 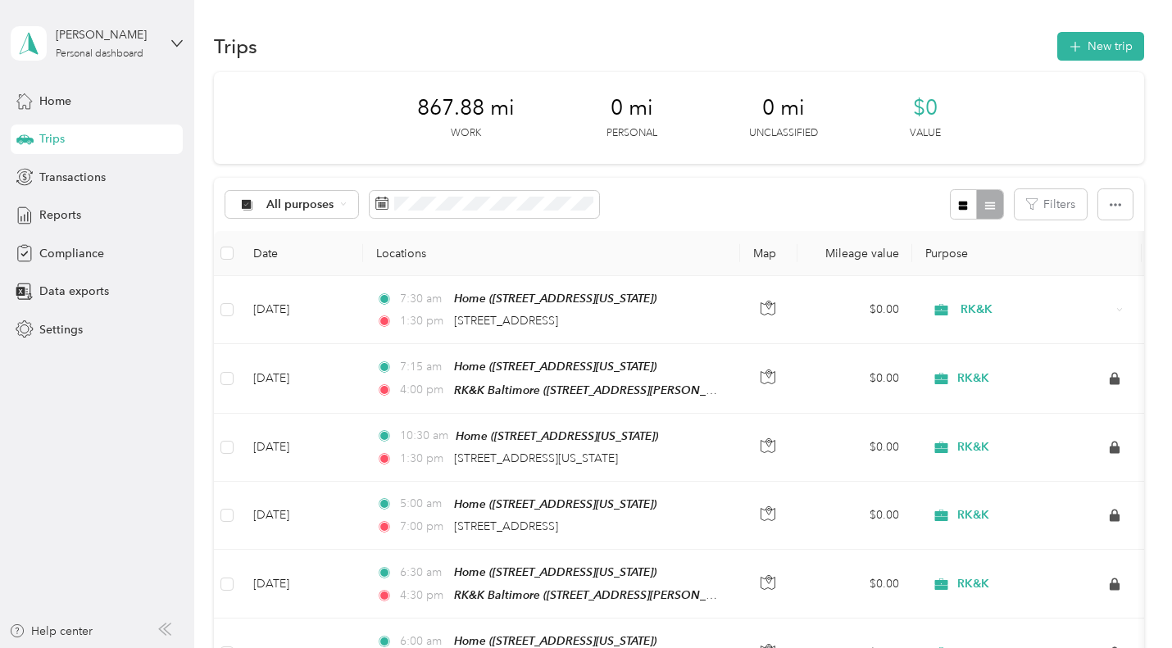 What do you see at coordinates (51, 631) in the screenshot?
I see `button: Help center` at bounding box center [51, 631].